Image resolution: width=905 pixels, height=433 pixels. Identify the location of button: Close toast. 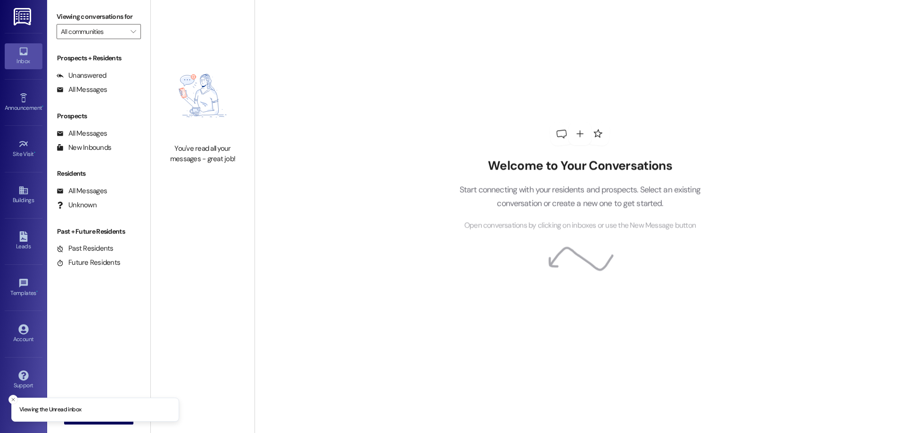
(13, 400).